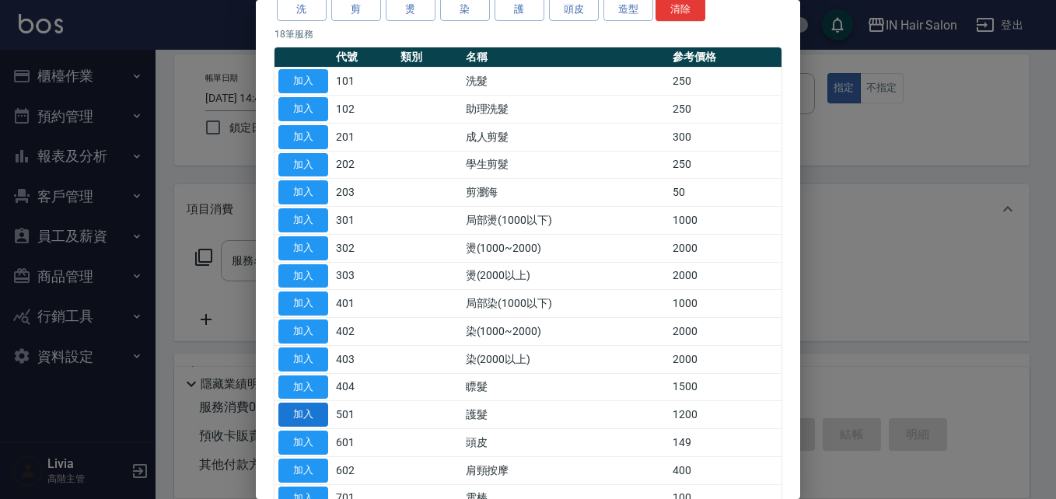 The image size is (1056, 499). I want to click on td: 燙(2000以上), so click(565, 276).